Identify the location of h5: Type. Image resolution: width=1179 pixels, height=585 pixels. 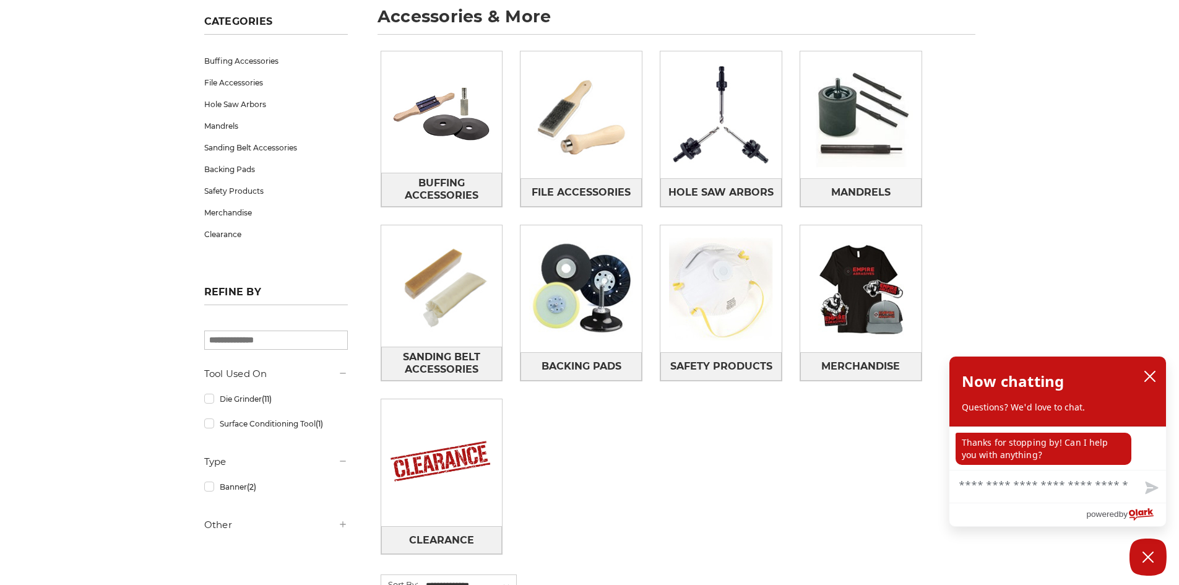
(276, 462).